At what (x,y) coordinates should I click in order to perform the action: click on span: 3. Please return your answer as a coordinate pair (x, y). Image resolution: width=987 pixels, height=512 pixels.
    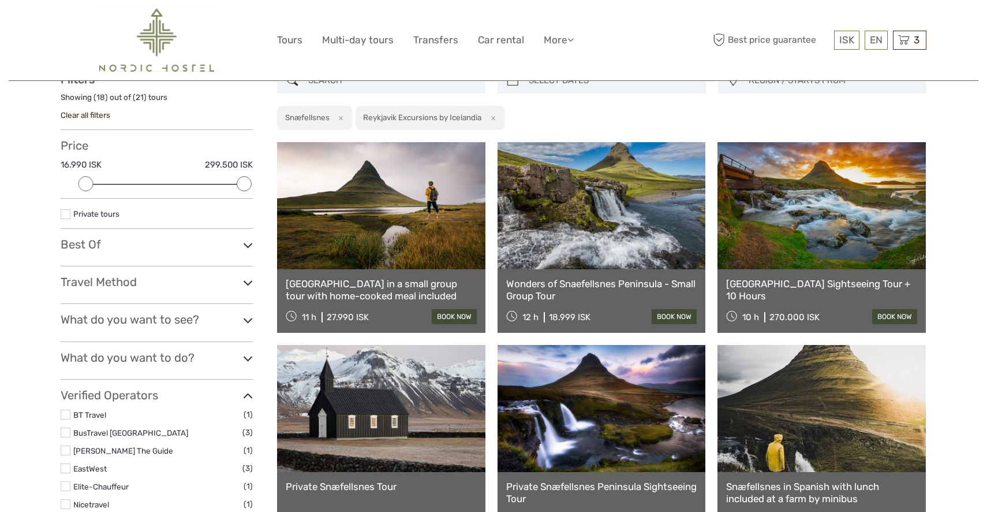
    Looking at the image, I should click on (917, 40).